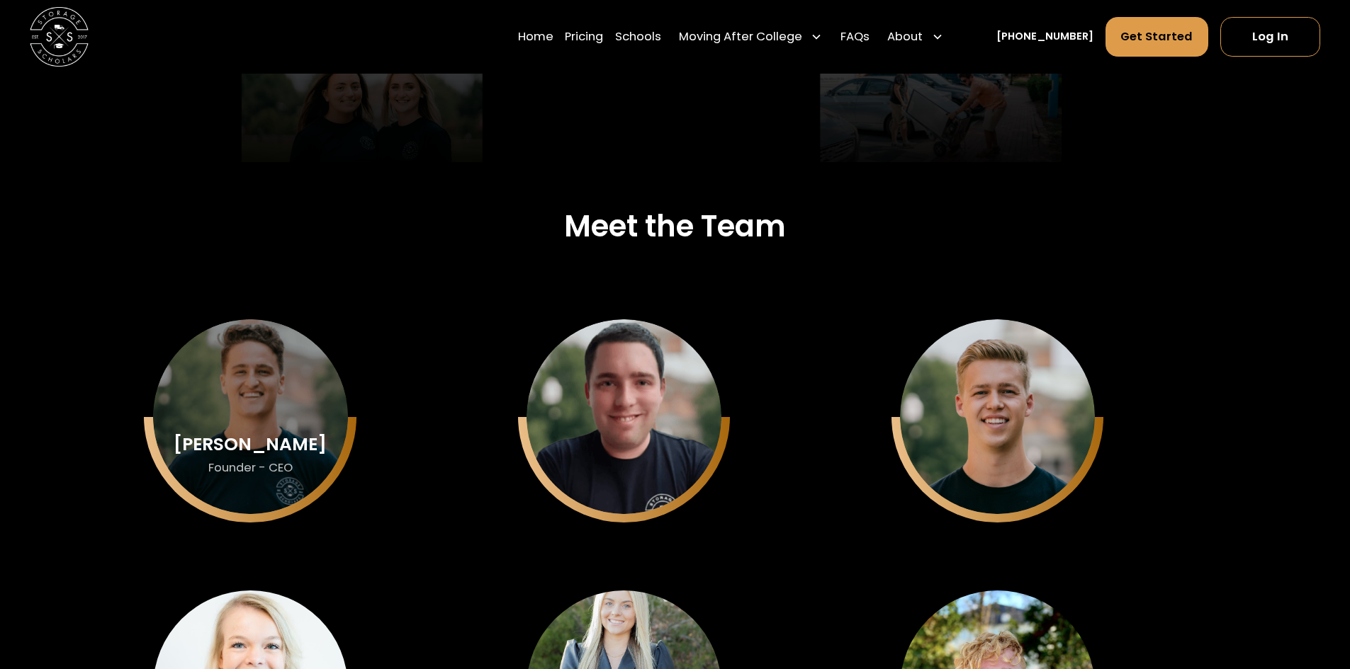  I want to click on img: Storage Scholars team members, so click(361, 94).